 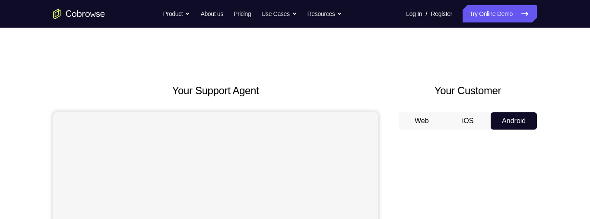 What do you see at coordinates (468, 121) in the screenshot?
I see `button: iOS` at bounding box center [468, 121].